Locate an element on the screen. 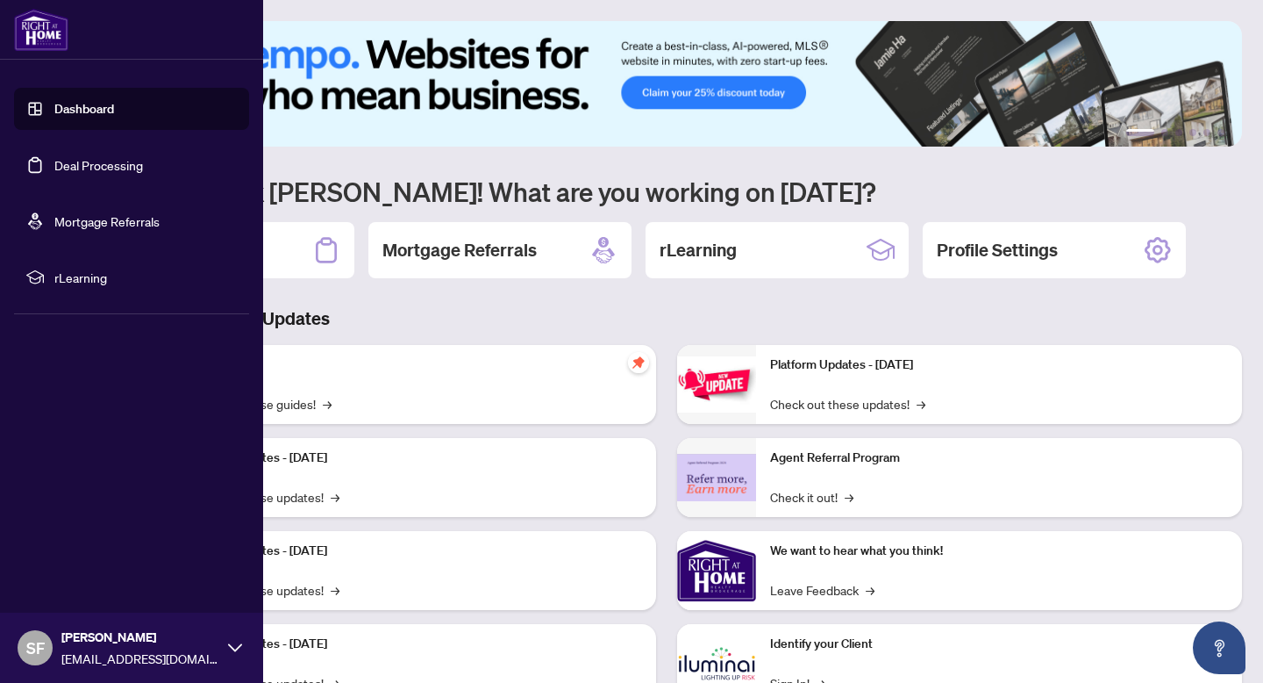 This screenshot has height=683, width=1263. button: 1 is located at coordinates (1141, 132).